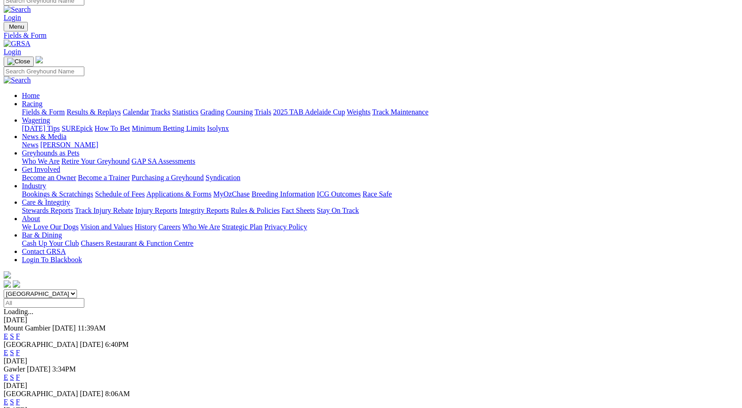 This screenshot has height=408, width=742. What do you see at coordinates (286, 226) in the screenshot?
I see `a: Privacy Policy` at bounding box center [286, 226].